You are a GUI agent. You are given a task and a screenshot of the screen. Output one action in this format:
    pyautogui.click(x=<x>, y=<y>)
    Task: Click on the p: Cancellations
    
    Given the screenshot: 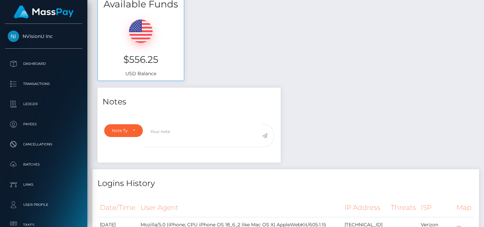 What is the action you would take?
    pyautogui.click(x=44, y=144)
    